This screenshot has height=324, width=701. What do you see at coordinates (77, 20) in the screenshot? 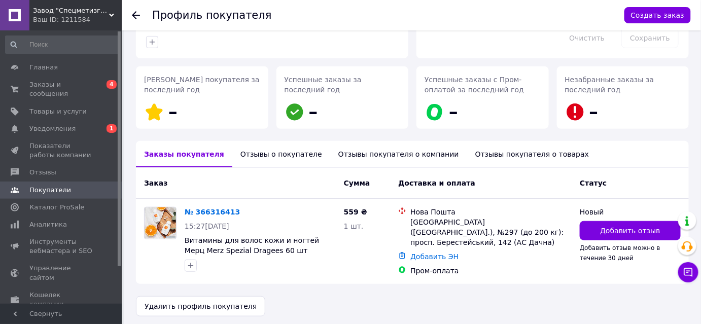
I see `div: Ваш ID: 1211584` at bounding box center [77, 20].